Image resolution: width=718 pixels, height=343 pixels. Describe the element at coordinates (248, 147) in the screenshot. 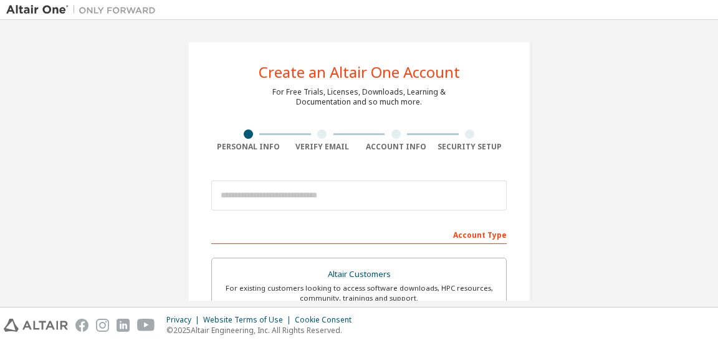

I see `div: Personal Info` at that location.